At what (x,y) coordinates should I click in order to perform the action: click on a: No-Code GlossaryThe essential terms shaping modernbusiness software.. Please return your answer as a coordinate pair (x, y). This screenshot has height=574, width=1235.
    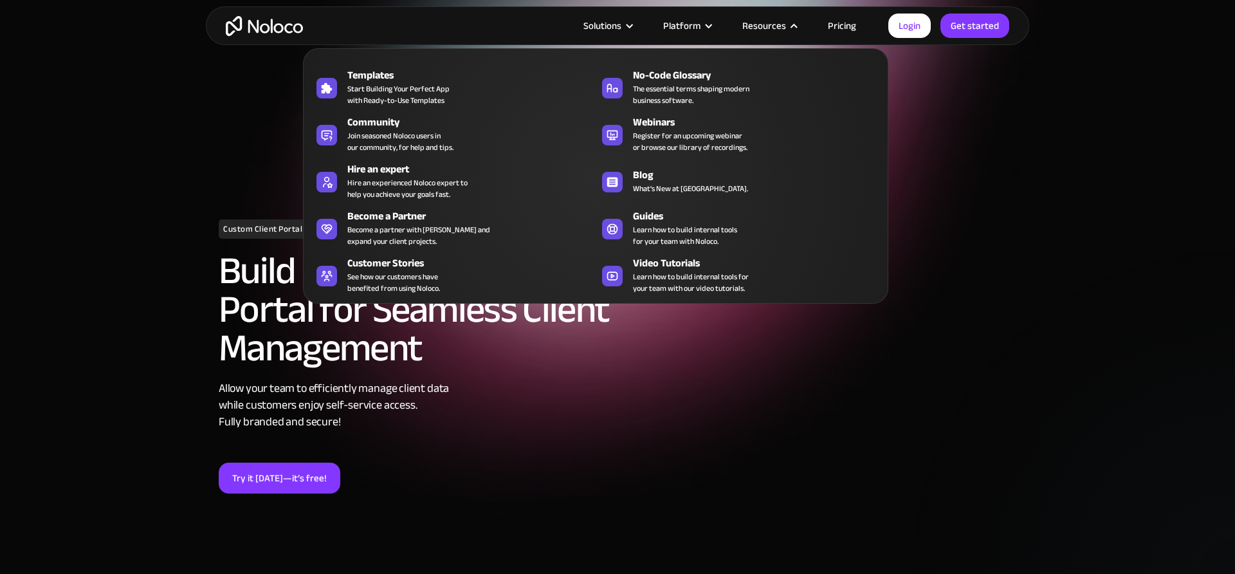
    Looking at the image, I should click on (738, 87).